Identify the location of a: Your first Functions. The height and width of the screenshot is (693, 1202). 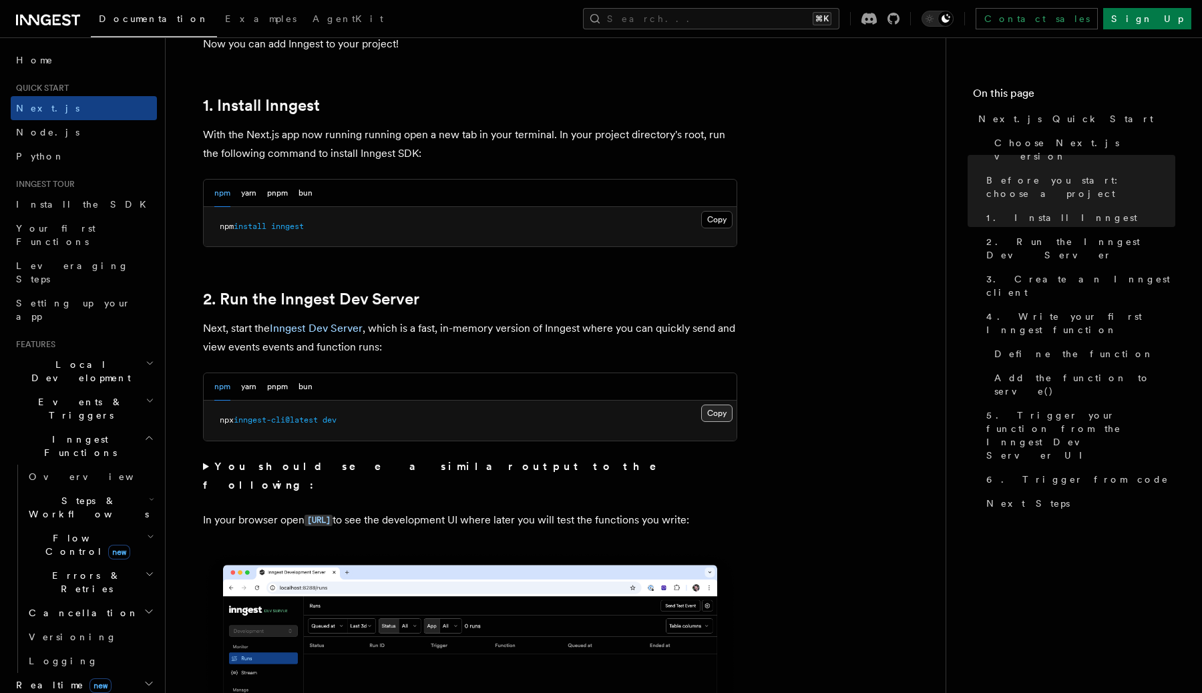
(83, 235).